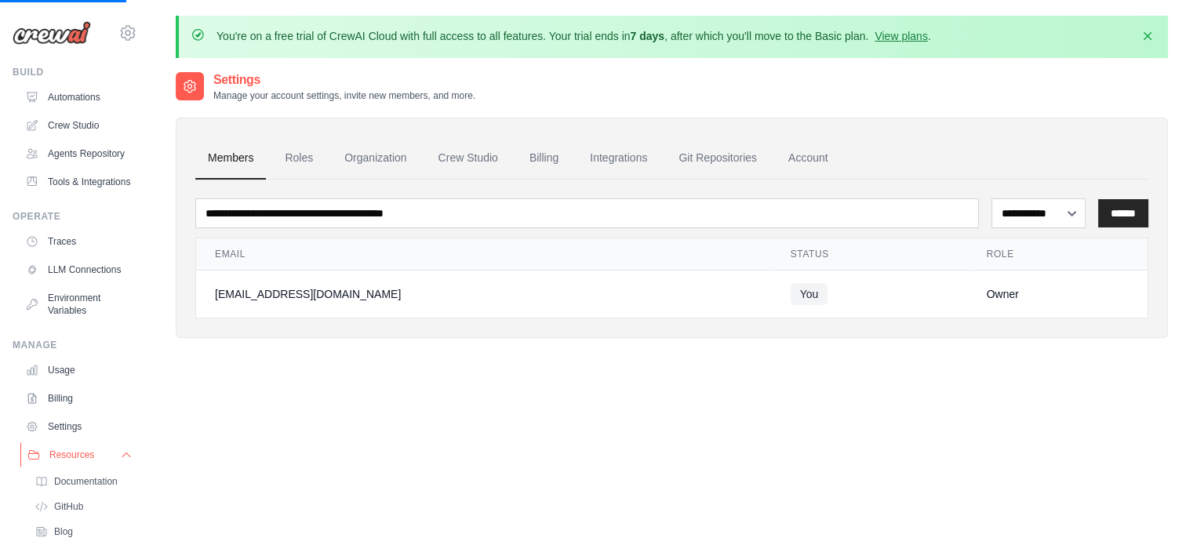 This screenshot has height=545, width=1193. I want to click on a: LLM Connections, so click(78, 270).